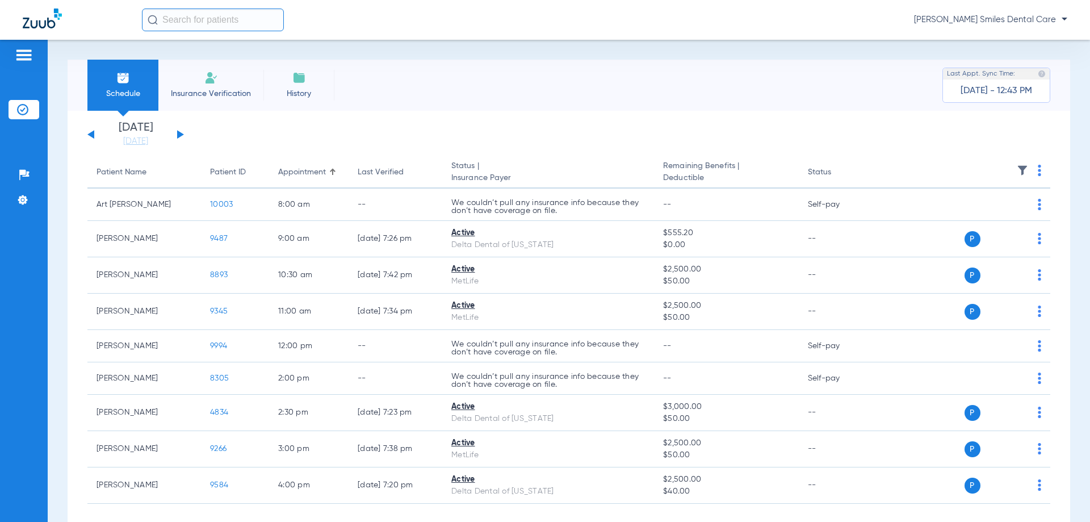 The height and width of the screenshot is (522, 1090). What do you see at coordinates (24, 55) in the screenshot?
I see `img: hamburger-icon` at bounding box center [24, 55].